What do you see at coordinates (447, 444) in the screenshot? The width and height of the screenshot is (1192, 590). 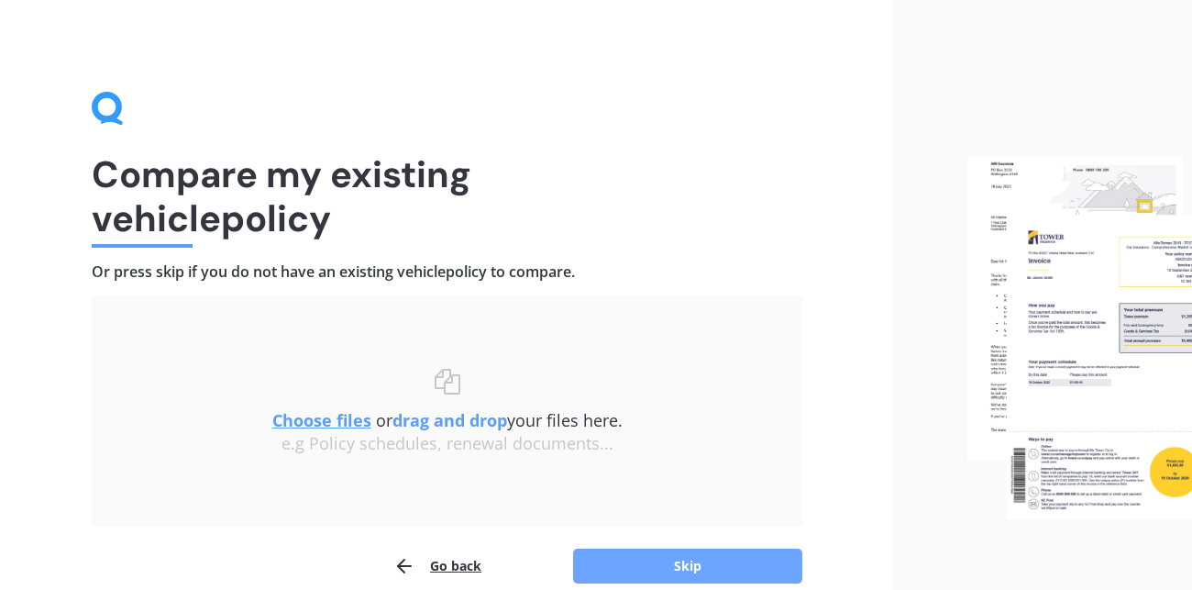 I see `div: e.g Policy schedules, renewal documents...` at bounding box center [447, 444].